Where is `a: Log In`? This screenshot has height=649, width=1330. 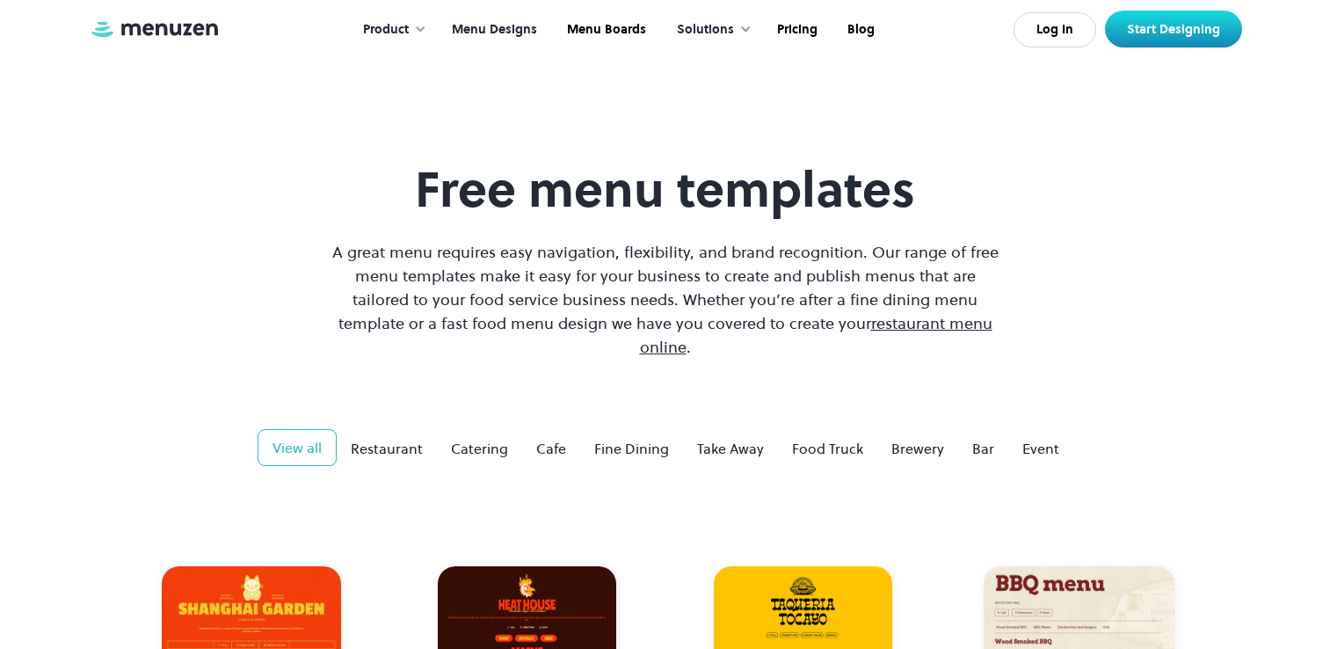 a: Log In is located at coordinates (1055, 30).